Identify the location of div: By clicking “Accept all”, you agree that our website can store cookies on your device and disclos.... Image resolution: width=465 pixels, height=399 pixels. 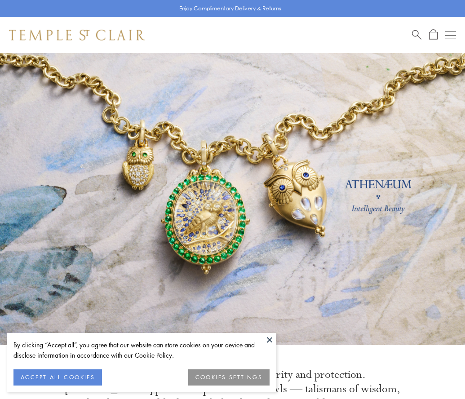
(141, 350).